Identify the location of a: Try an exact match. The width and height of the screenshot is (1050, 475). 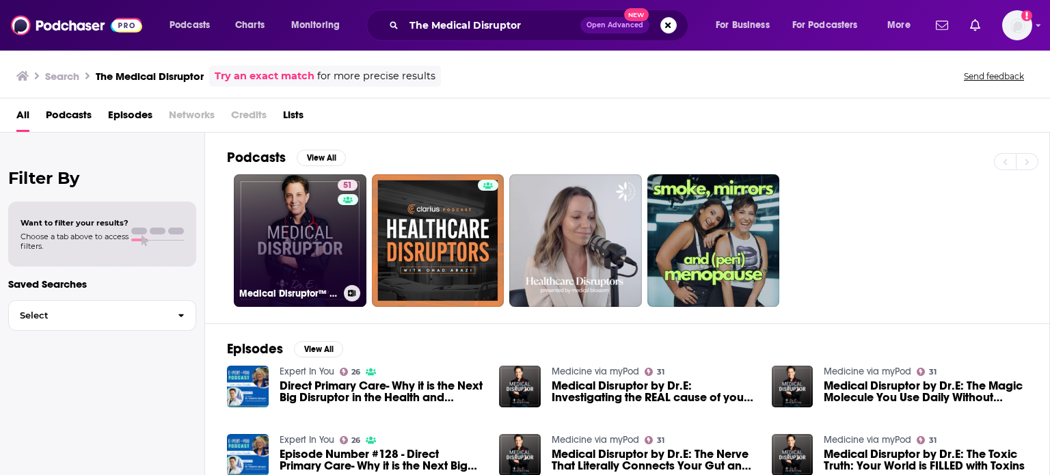
(265, 76).